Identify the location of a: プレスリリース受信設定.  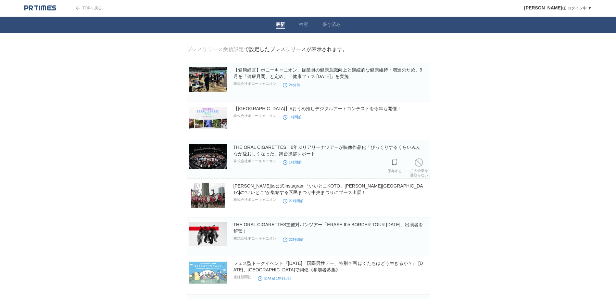
(215, 49).